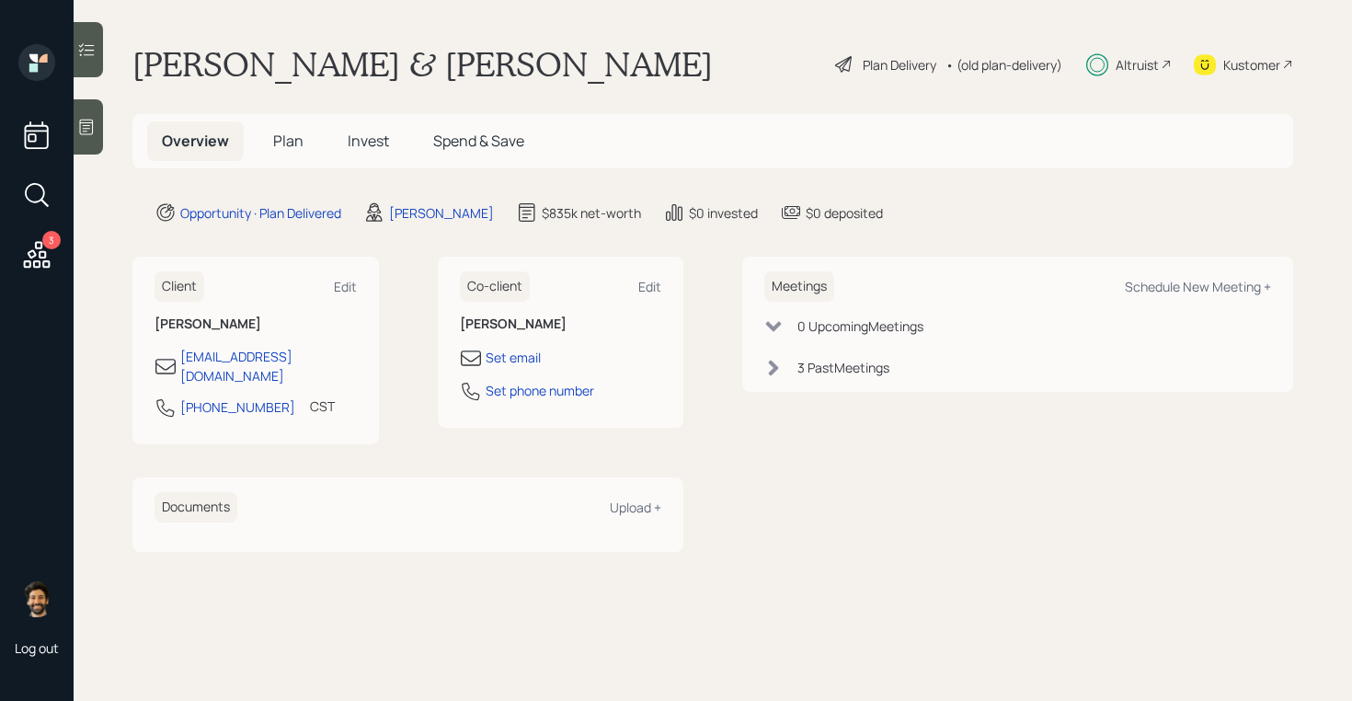 The height and width of the screenshot is (701, 1352). I want to click on span: Invest, so click(368, 141).